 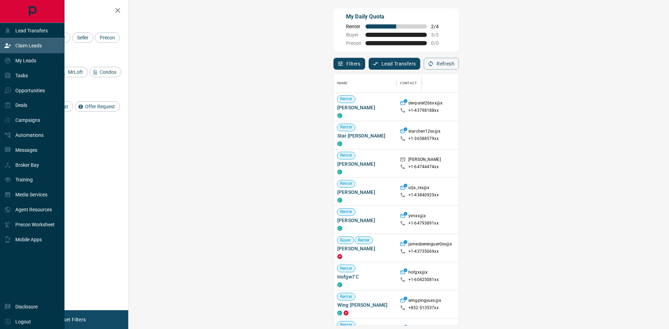 I want to click on div: Condos, so click(x=105, y=72).